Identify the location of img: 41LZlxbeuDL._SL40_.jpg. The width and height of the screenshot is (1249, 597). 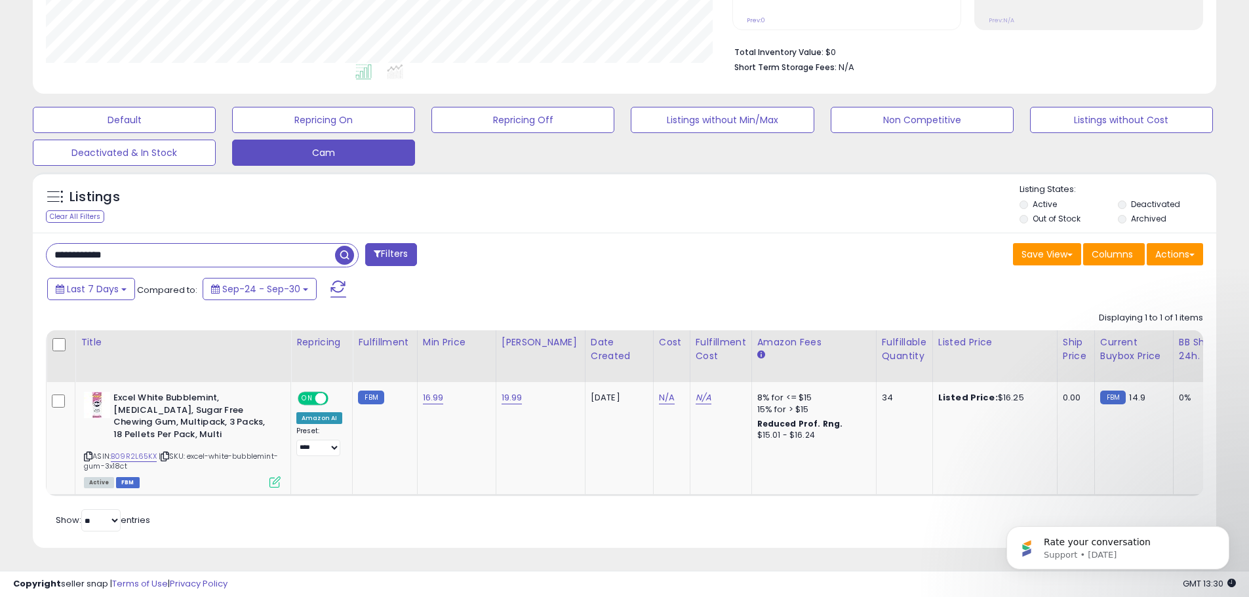
(97, 405).